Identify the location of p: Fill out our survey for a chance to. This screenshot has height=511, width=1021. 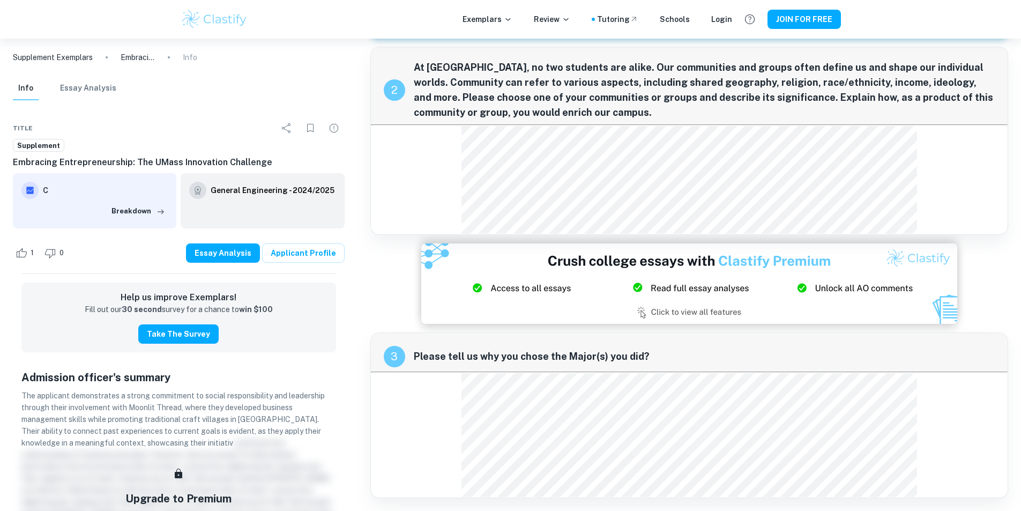
(179, 310).